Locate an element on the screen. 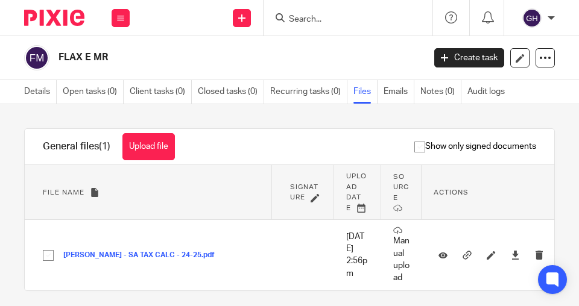 This screenshot has width=579, height=306. a: Audit logs is located at coordinates (489, 92).